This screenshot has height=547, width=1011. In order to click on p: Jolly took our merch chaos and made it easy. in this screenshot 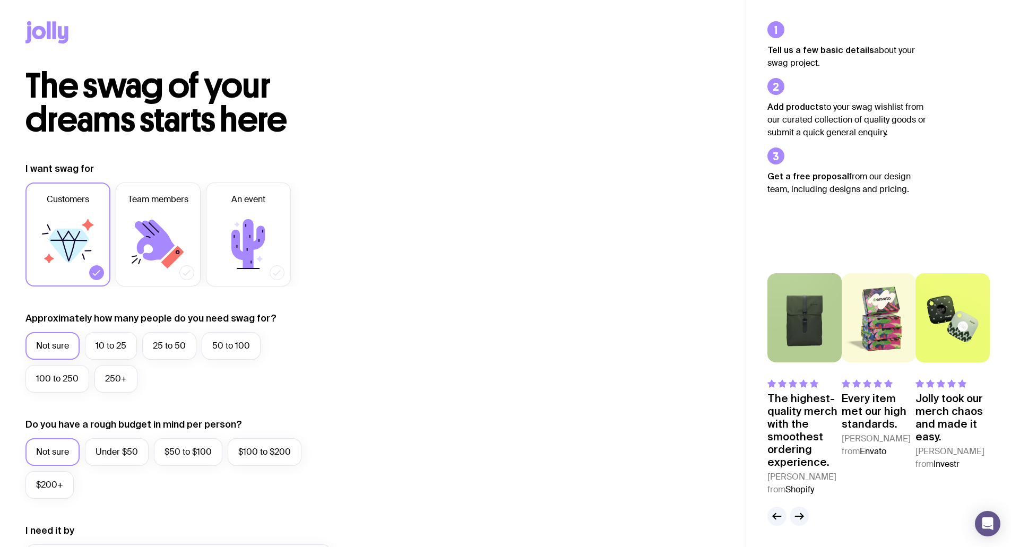, I will do `click(952, 418)`.